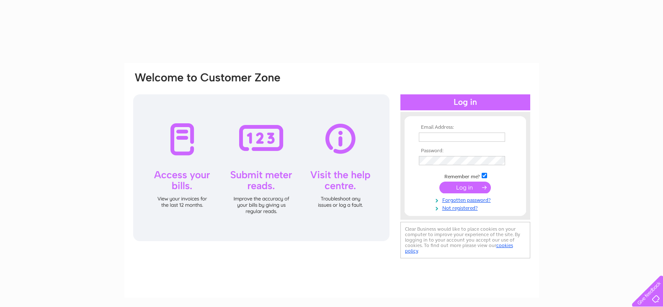 The image size is (663, 307). What do you see at coordinates (466, 207) in the screenshot?
I see `a: Not registered?` at bounding box center [466, 207].